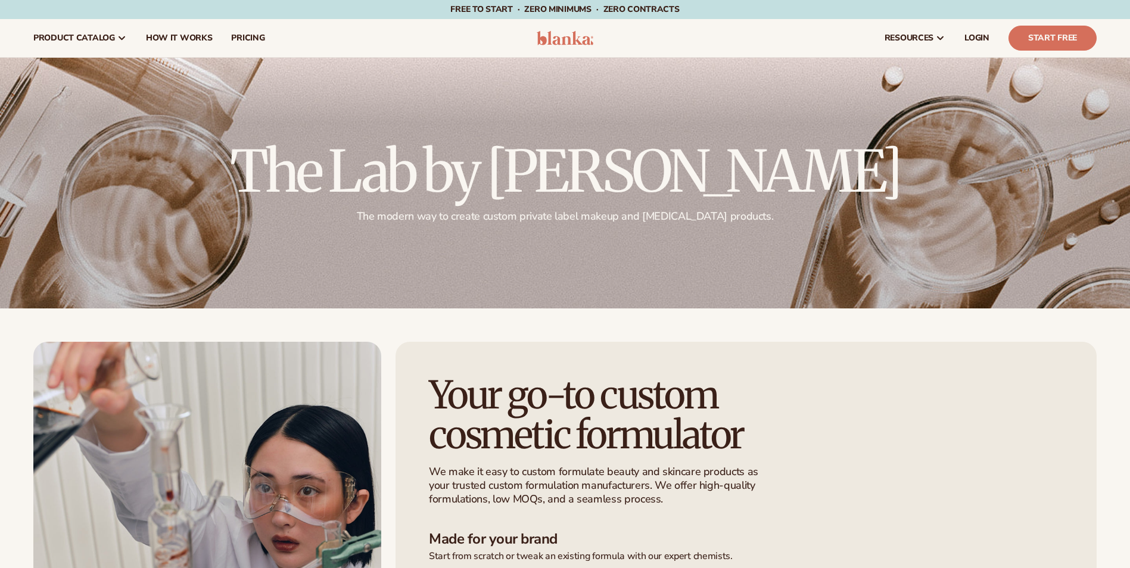 This screenshot has height=568, width=1130. I want to click on span: product catalog, so click(74, 38).